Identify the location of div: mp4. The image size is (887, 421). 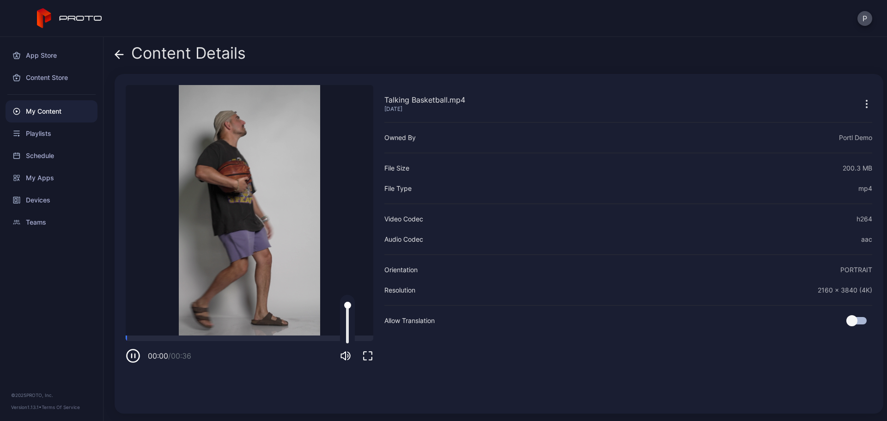
(865, 188).